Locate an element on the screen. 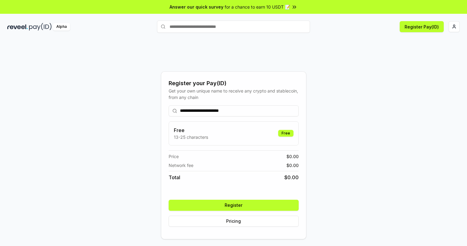  span: Answer our quick survey is located at coordinates (197, 7).